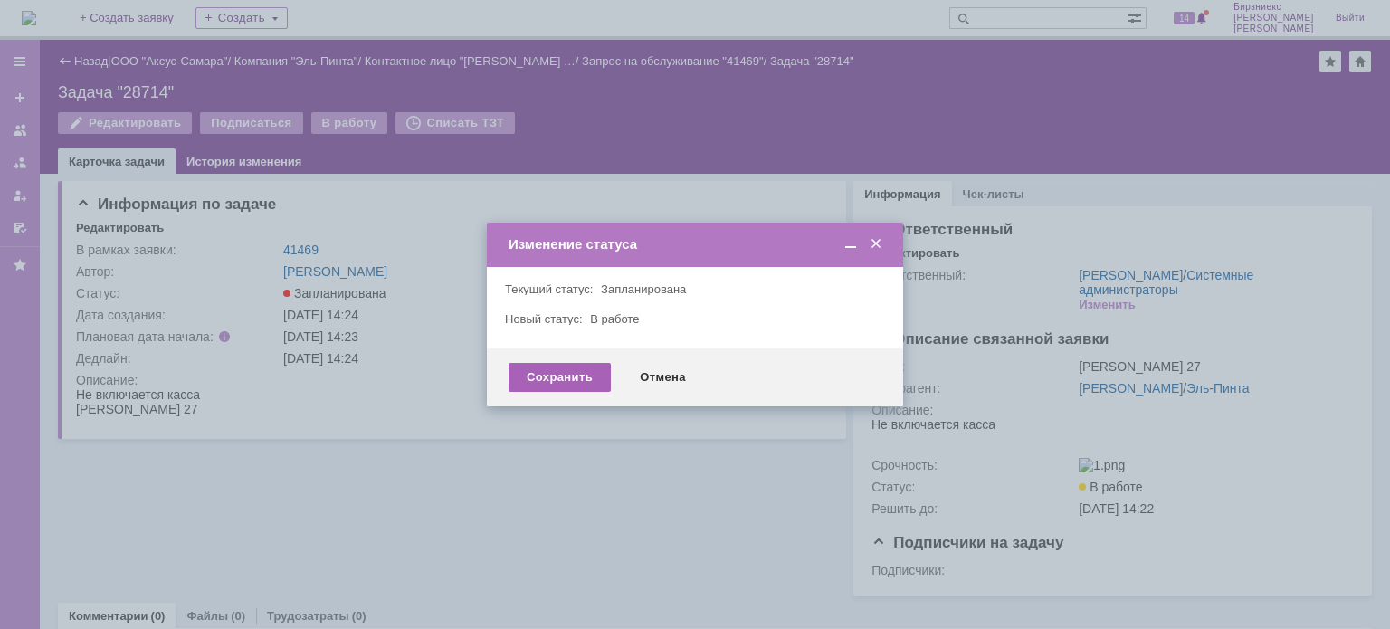  What do you see at coordinates (614, 318) in the screenshot?
I see `span: В работе` at bounding box center [614, 318].